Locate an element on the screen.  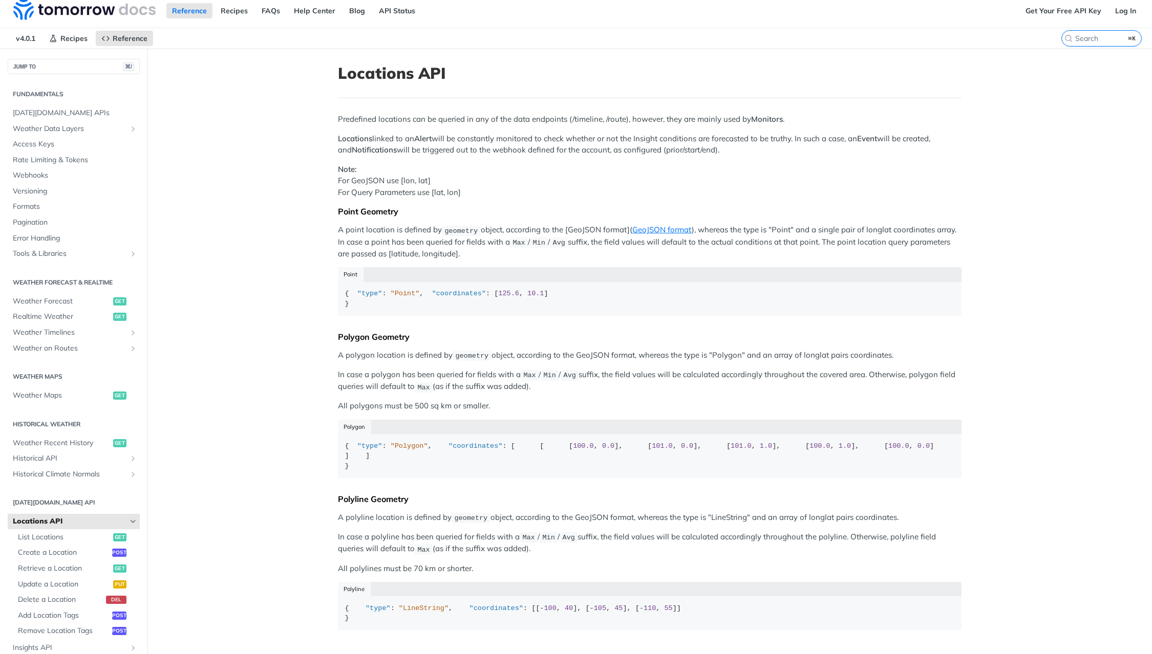
span: Recipes is located at coordinates (74, 38).